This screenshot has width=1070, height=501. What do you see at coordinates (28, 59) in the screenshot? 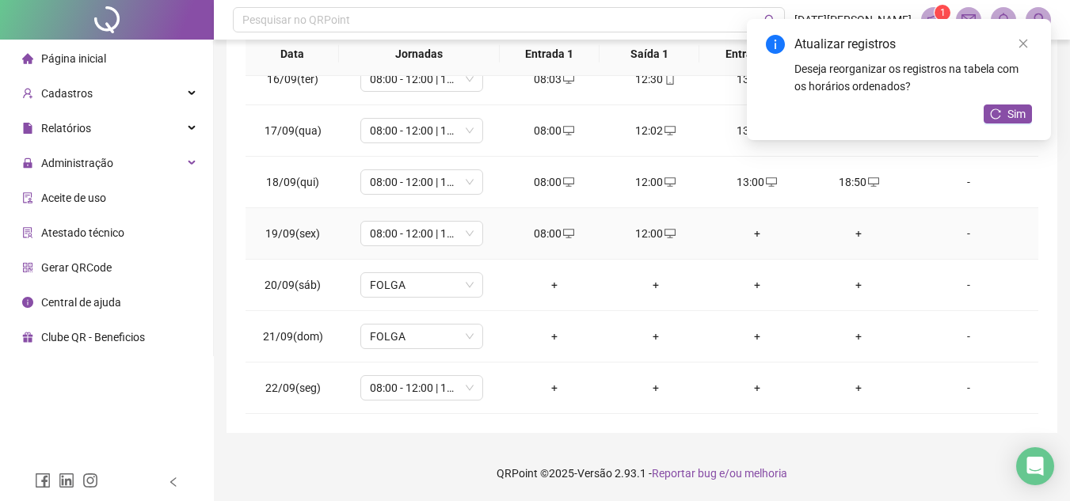
I see `span: home` at bounding box center [28, 59].